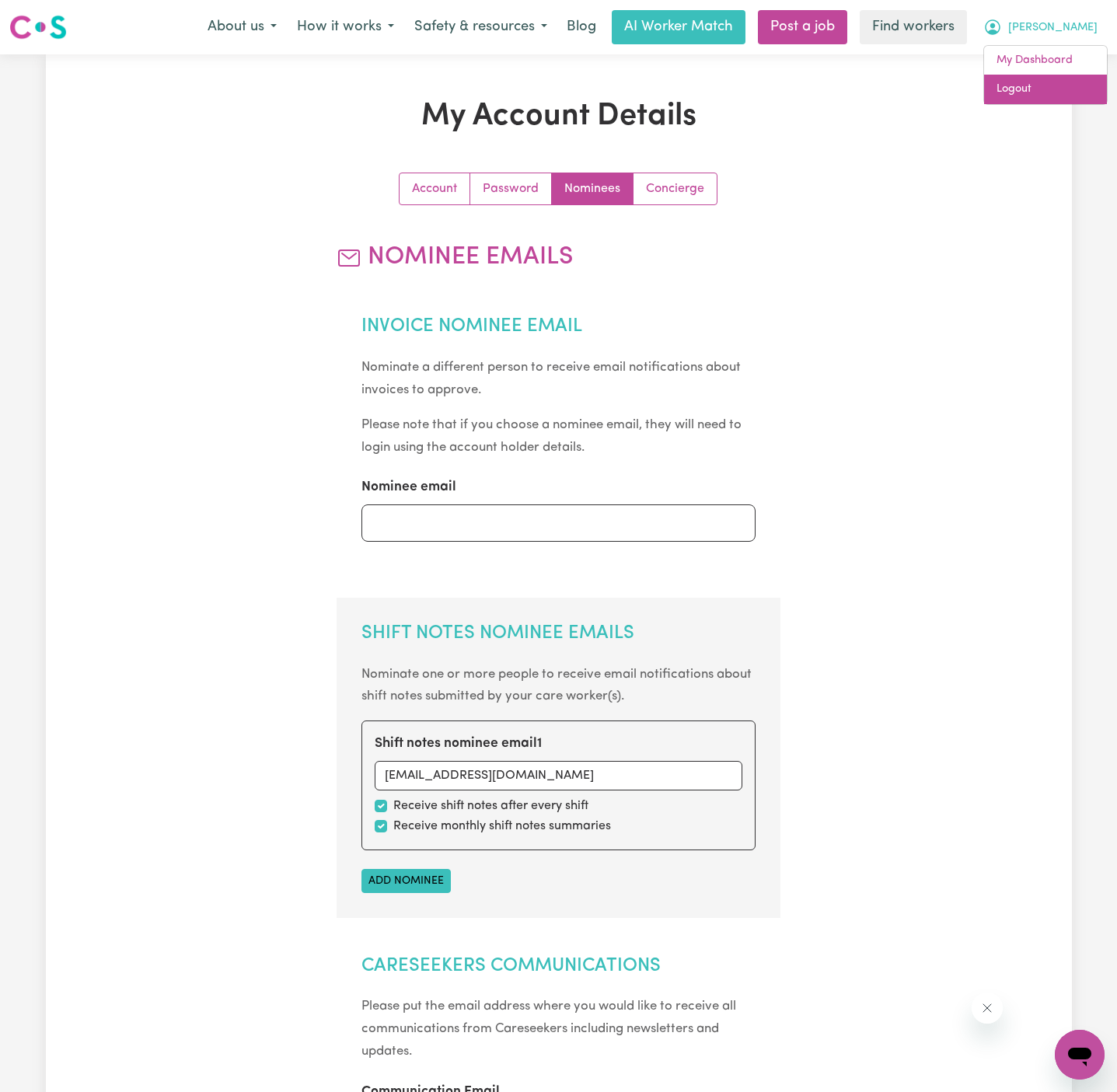 This screenshot has height=1092, width=1117. I want to click on label: Shift notes nominee email 1, so click(457, 744).